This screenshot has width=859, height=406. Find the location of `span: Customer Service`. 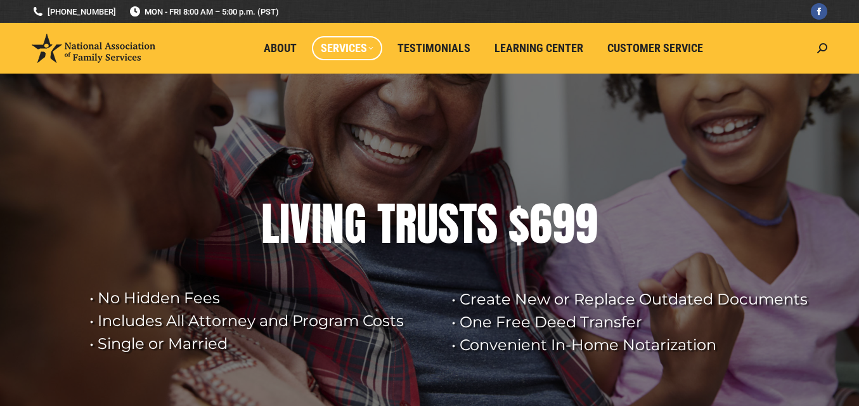

span: Customer Service is located at coordinates (655, 48).